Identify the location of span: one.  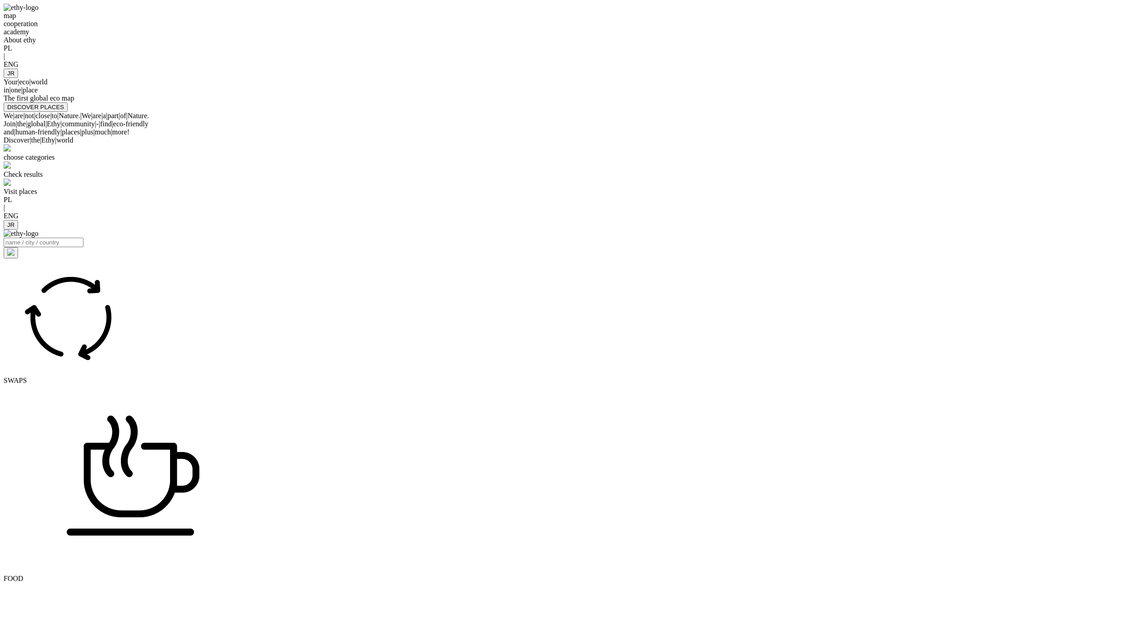
(16, 90).